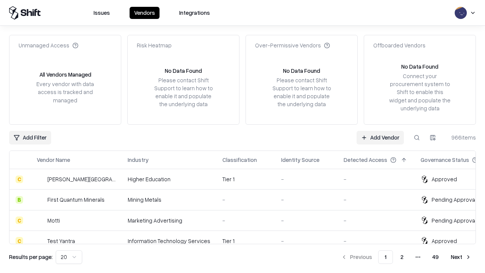 The width and height of the screenshot is (485, 273). Describe the element at coordinates (65, 74) in the screenshot. I see `div: All Vendors Managed` at that location.